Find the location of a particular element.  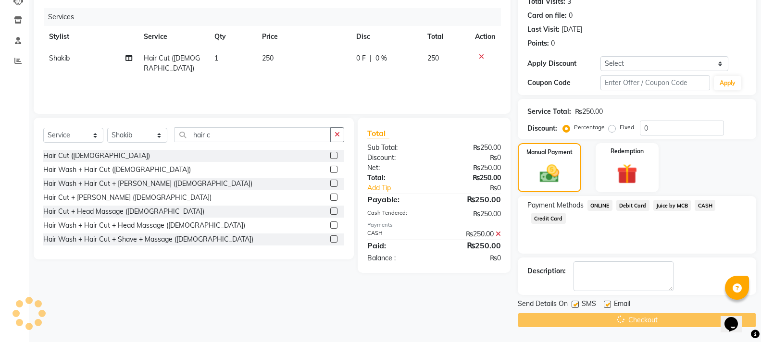

span: Debit Card is located at coordinates (633, 205).